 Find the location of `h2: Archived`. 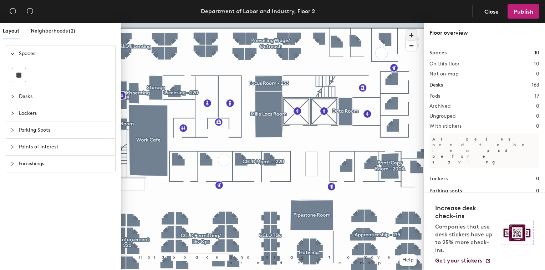

h2: Archived is located at coordinates (440, 106).